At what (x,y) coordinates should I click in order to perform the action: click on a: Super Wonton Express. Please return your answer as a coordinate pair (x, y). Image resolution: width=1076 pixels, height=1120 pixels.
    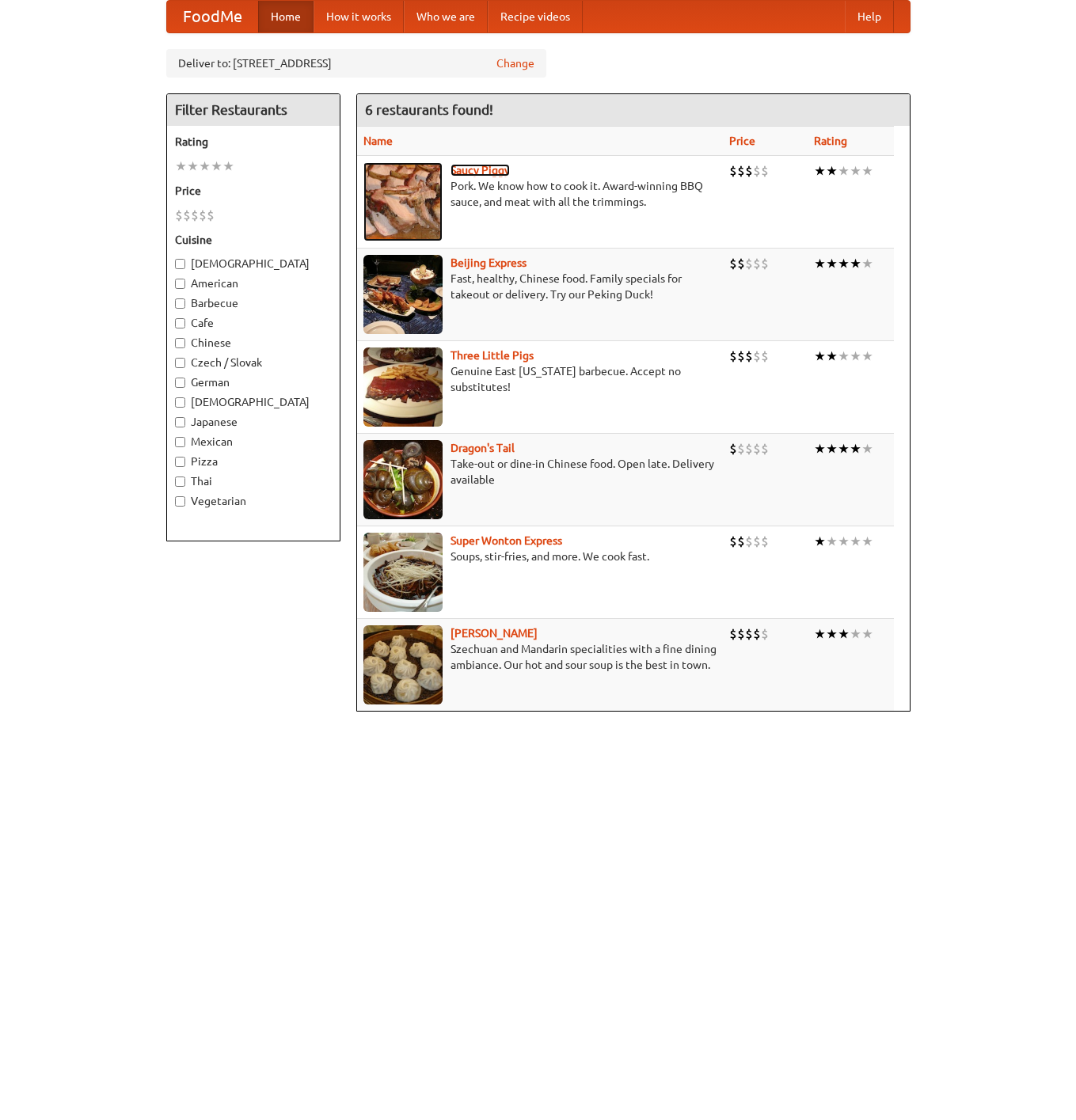
    Looking at the image, I should click on (506, 541).